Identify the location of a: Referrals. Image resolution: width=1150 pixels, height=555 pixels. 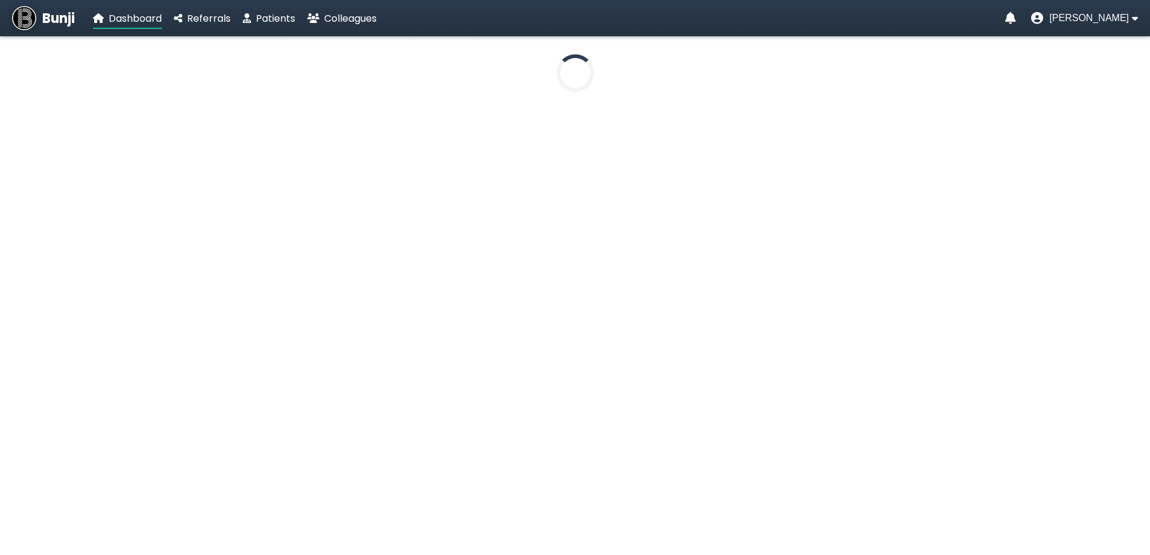
(202, 18).